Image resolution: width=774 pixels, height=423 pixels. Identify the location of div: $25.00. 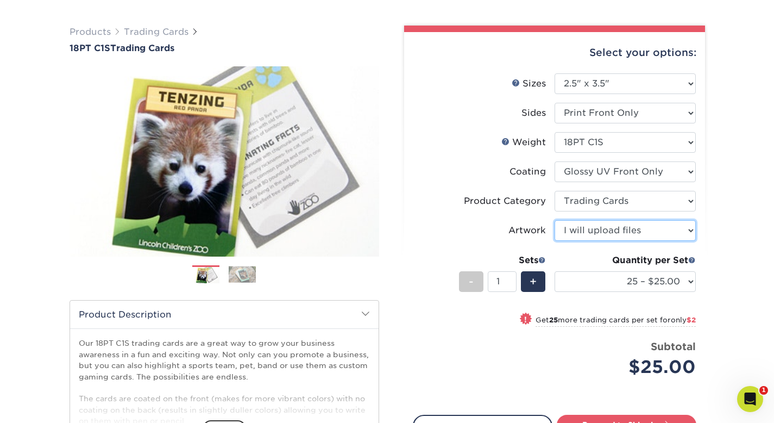
(629, 367).